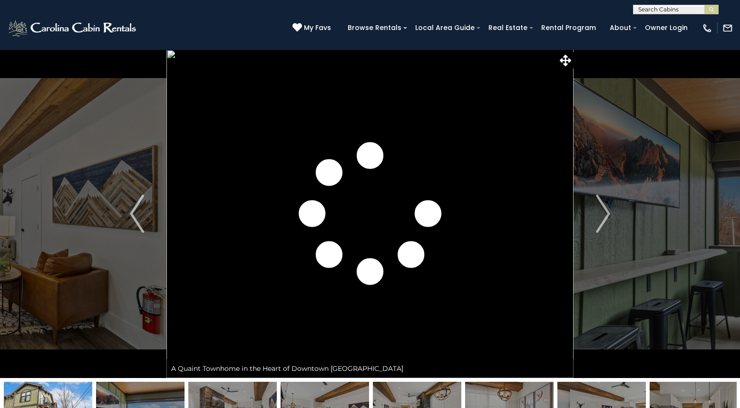  What do you see at coordinates (667, 28) in the screenshot?
I see `a: Owner Login` at bounding box center [667, 28].